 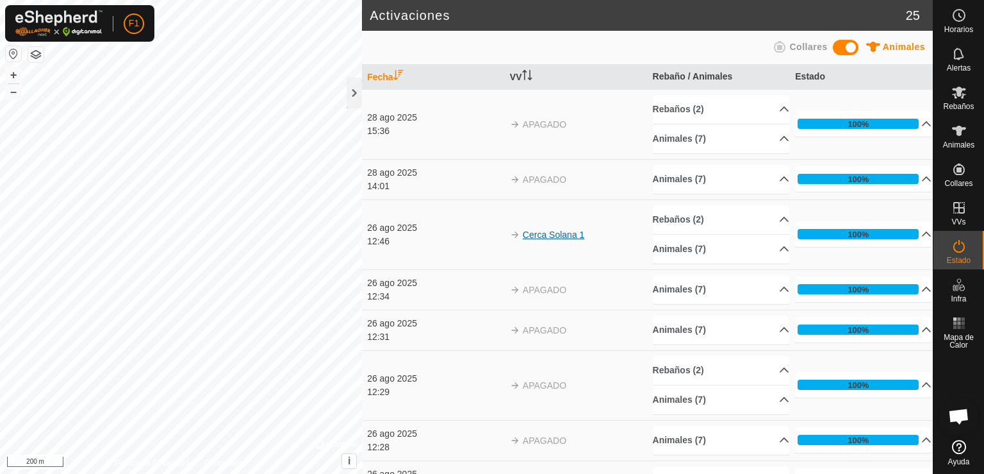 I want to click on a: Chat abierto, so click(x=959, y=416).